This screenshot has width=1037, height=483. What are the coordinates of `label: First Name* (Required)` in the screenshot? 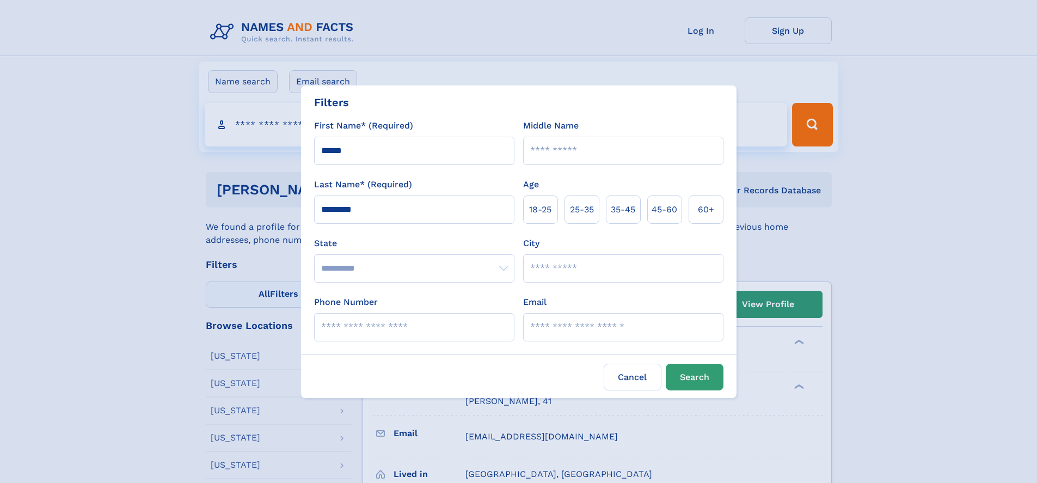 It's located at (364, 126).